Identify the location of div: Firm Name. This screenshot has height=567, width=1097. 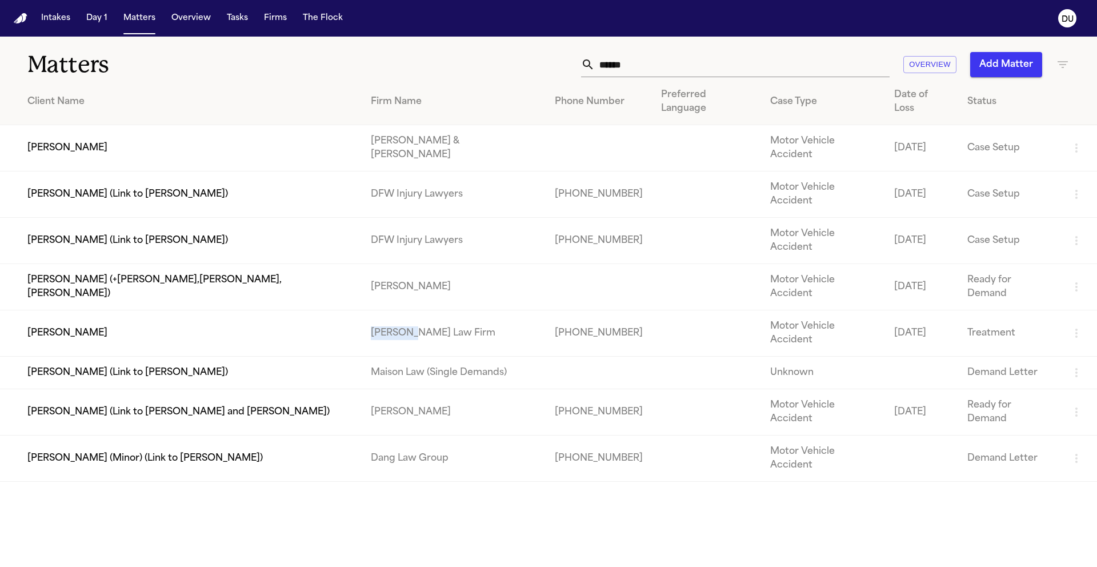
(454, 102).